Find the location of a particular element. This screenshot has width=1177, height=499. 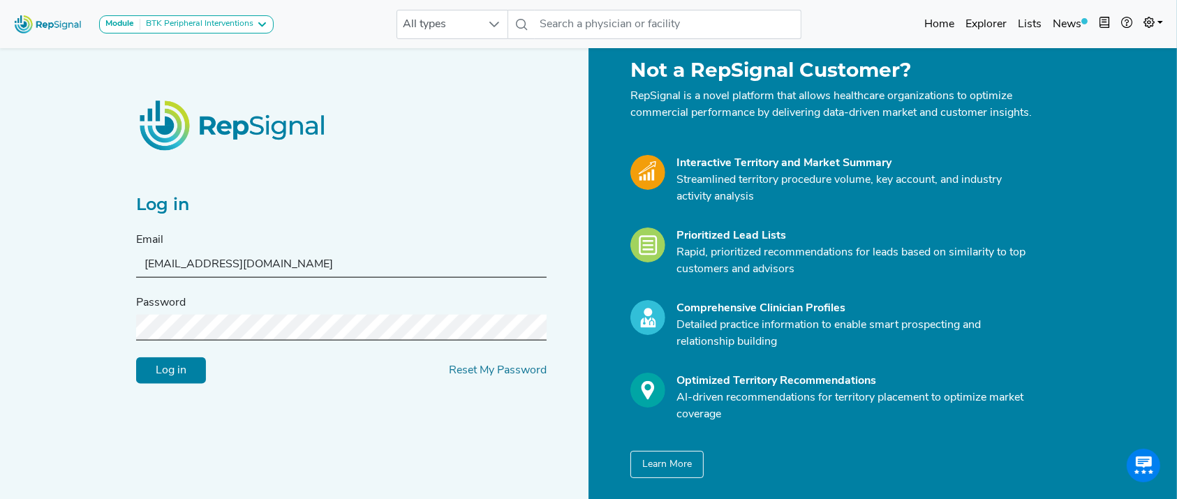

div: BTK Peripheral Interventions is located at coordinates (197, 24).